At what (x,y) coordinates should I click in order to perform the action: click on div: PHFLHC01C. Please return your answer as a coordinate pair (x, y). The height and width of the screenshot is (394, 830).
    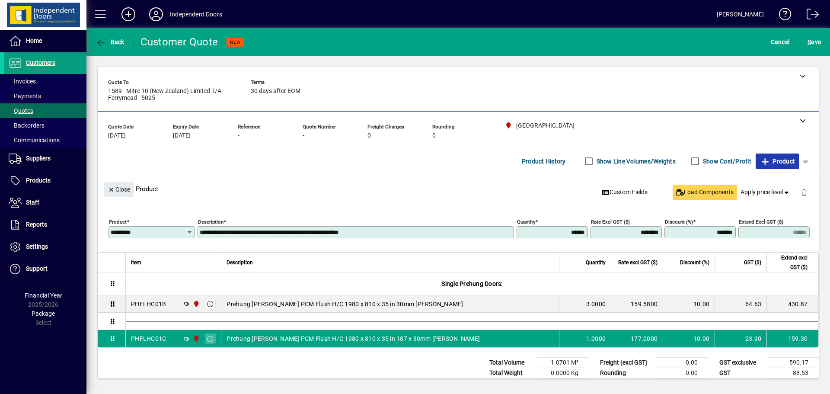
    Looking at the image, I should click on (148, 339).